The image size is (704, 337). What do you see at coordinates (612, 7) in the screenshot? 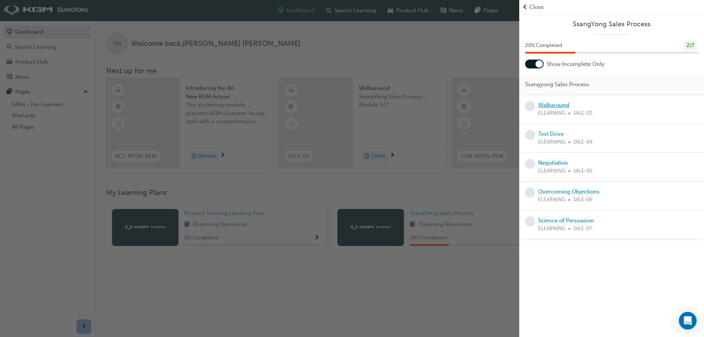
I see `button: prev-iconClose` at bounding box center [612, 7].